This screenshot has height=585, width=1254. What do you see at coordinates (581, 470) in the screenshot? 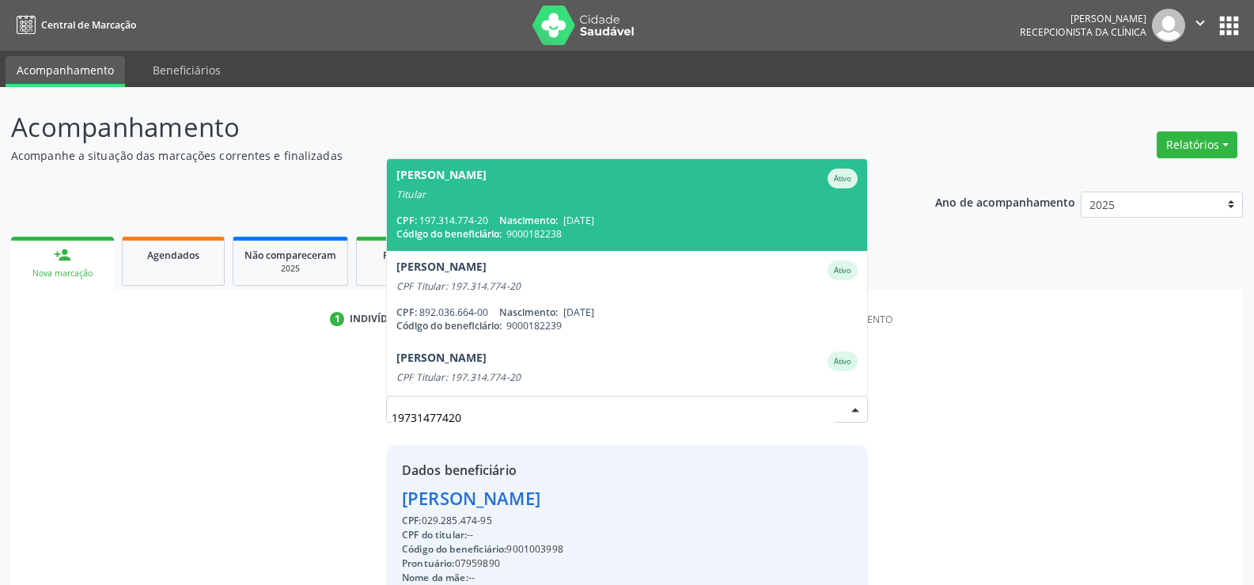
I see `div: Dados beneficiário` at bounding box center [581, 470].